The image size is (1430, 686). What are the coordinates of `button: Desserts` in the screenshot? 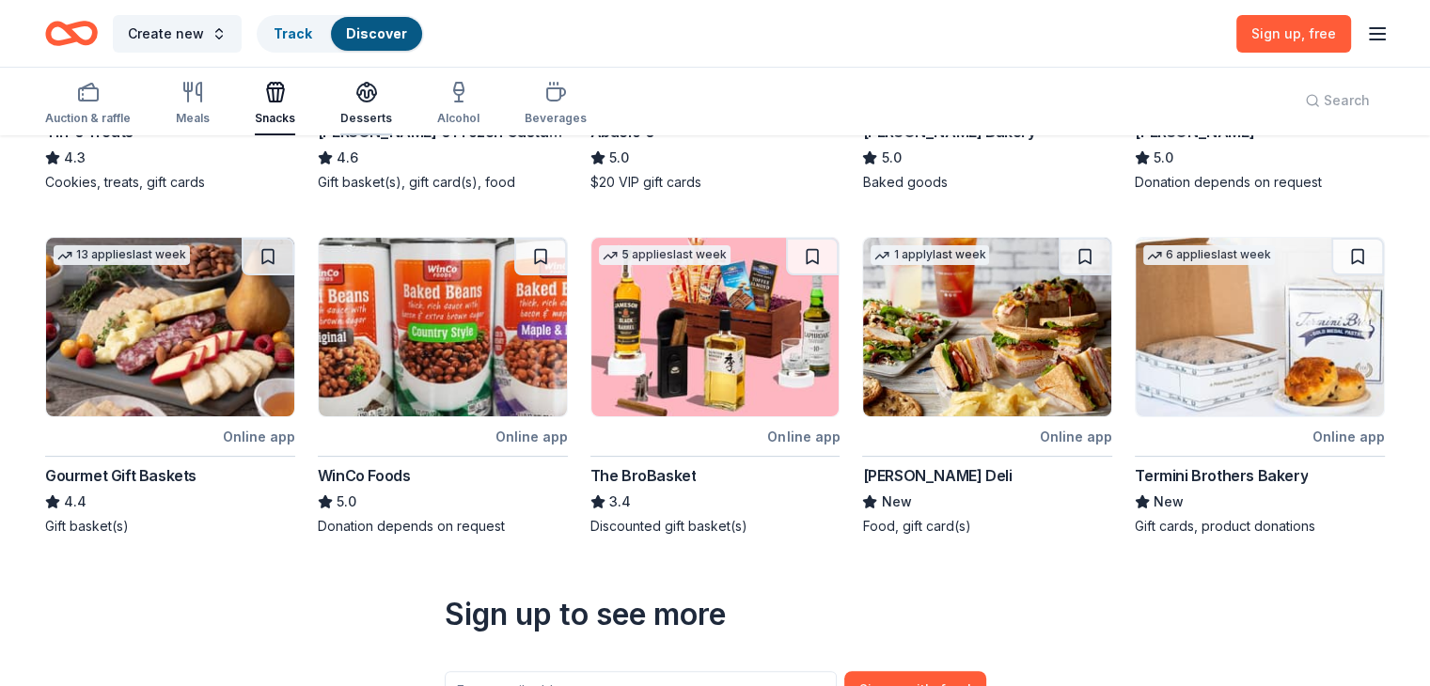 It's located at (366, 104).